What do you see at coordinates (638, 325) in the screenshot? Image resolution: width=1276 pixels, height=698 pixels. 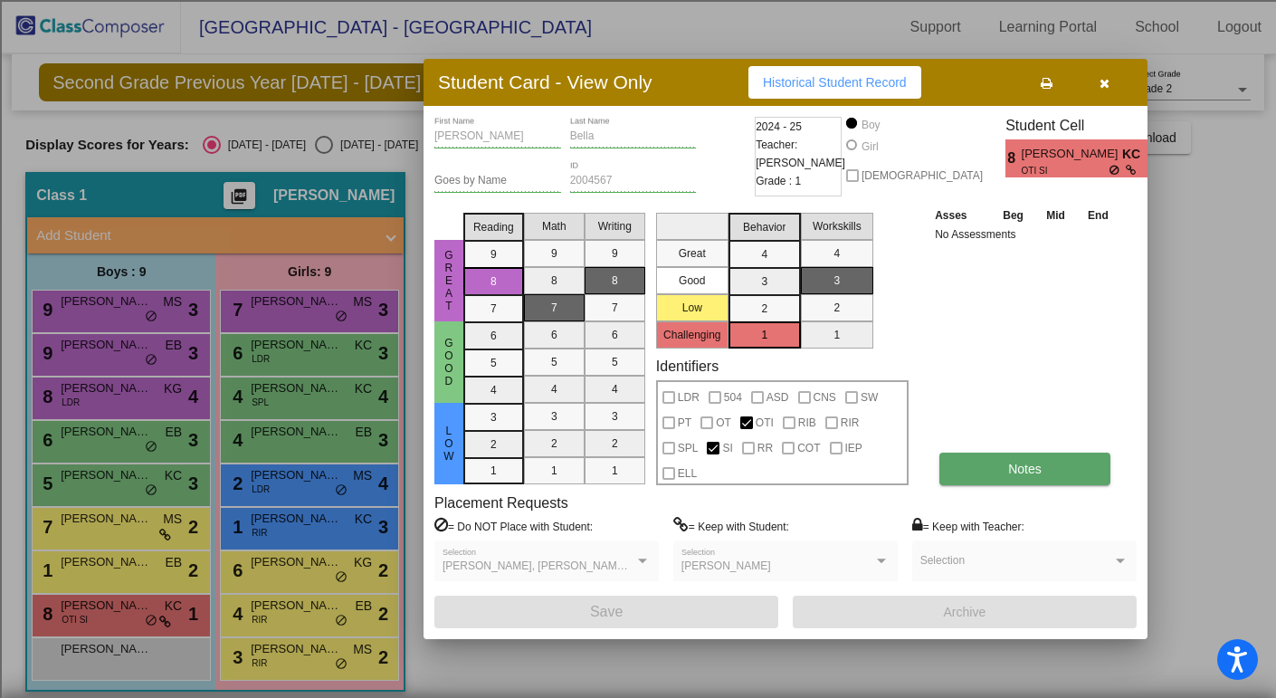 I see `div: TODO: put dlg title` at bounding box center [638, 325].